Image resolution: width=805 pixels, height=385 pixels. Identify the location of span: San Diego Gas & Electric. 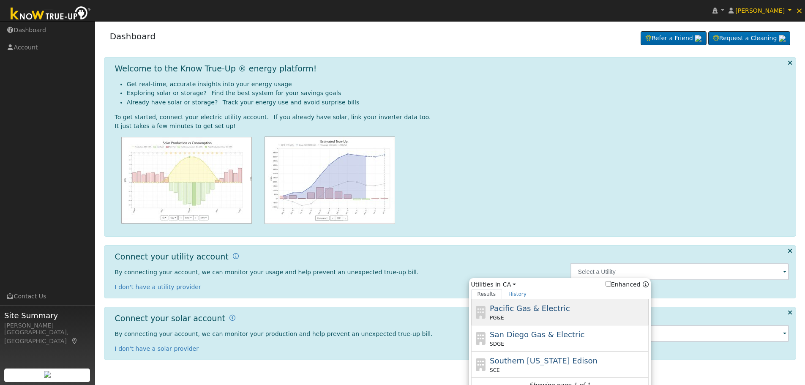
(537, 334).